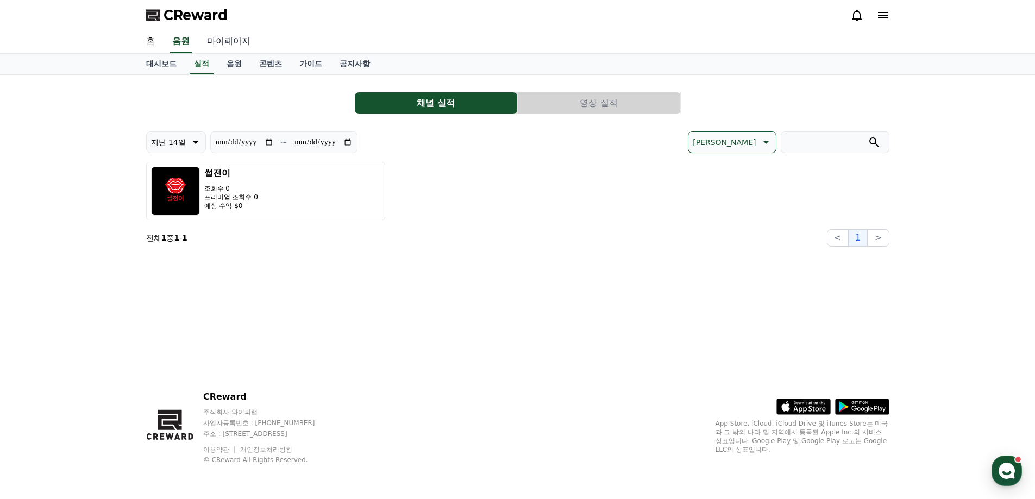 This screenshot has width=1035, height=499. What do you see at coordinates (167, 238) in the screenshot?
I see `p: 전체 중 -` at bounding box center [167, 238].